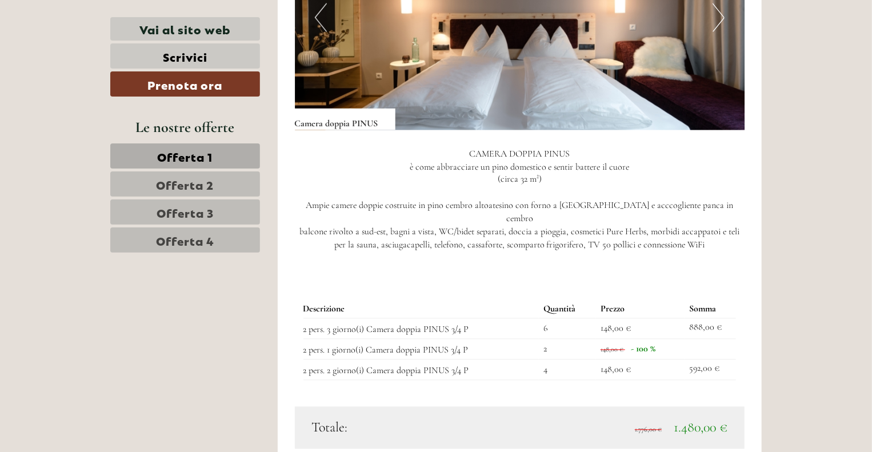 The image size is (872, 452). Describe the element at coordinates (83, 48) in the screenshot. I see `div: Buon giorno, come possiamo aiutarla?` at that location.